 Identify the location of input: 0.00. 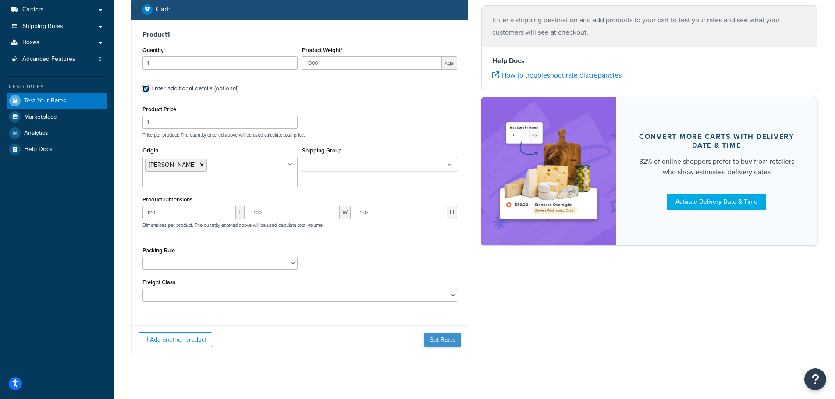
(372, 63).